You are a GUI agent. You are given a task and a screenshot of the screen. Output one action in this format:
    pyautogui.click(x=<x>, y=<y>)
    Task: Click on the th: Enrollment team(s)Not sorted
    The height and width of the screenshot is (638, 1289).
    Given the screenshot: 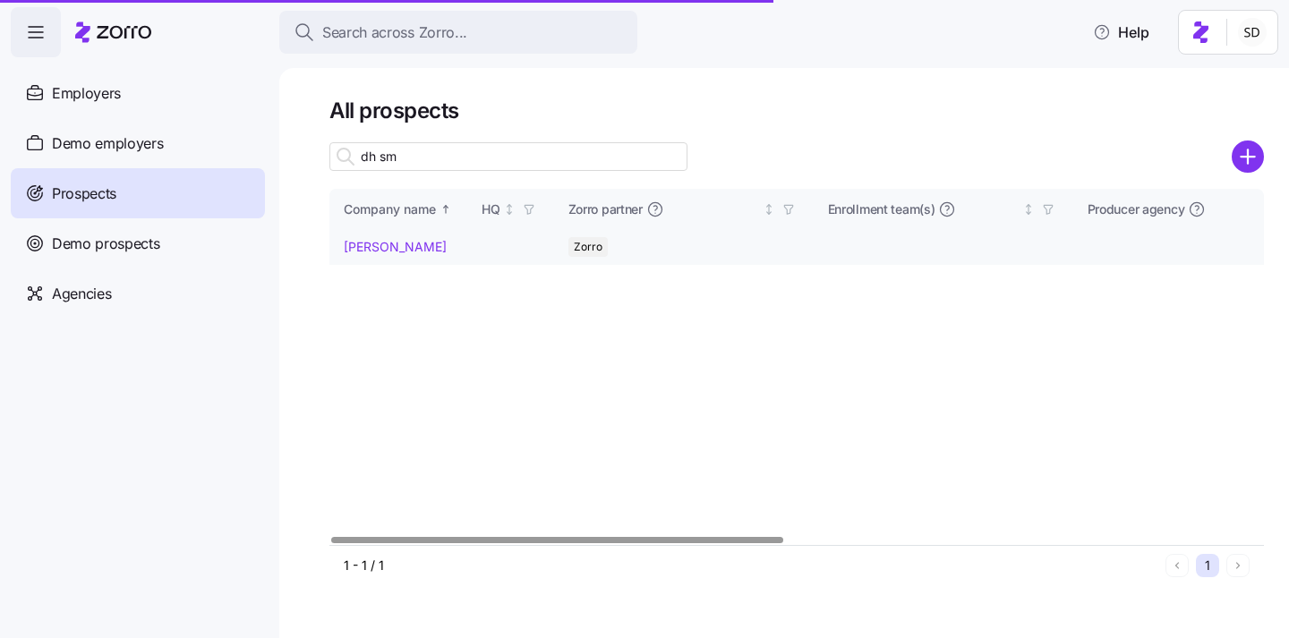 What is the action you would take?
    pyautogui.click(x=944, y=210)
    